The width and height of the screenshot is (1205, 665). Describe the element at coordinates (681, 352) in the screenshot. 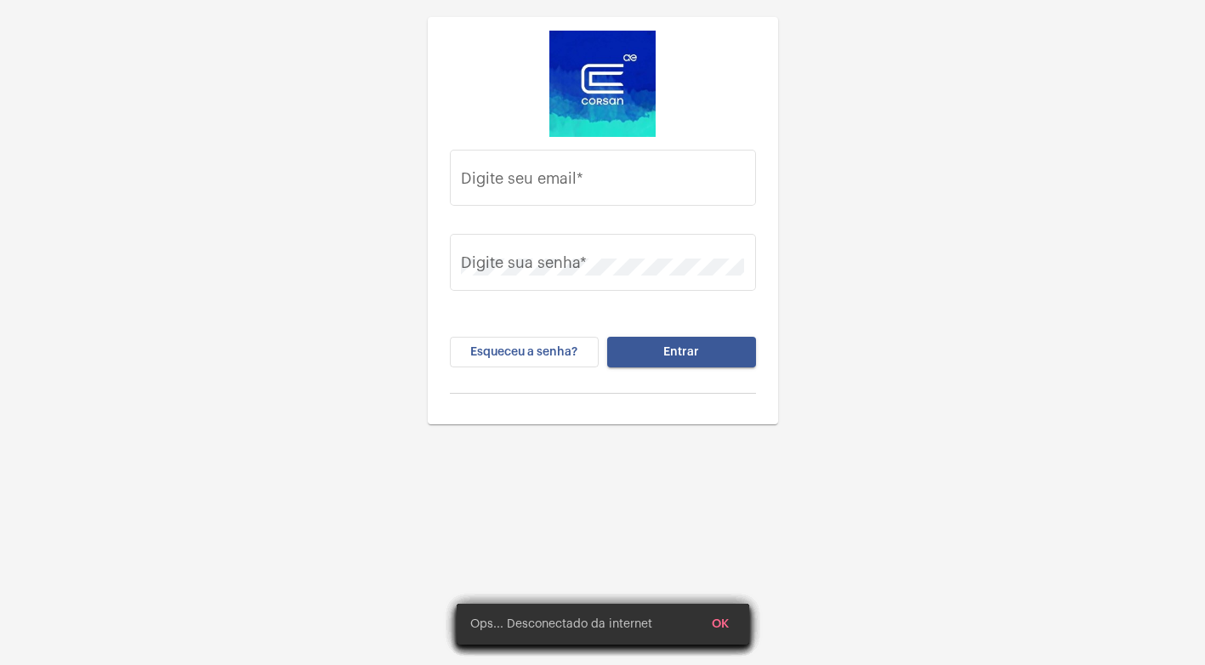

I see `span: Entrar` at that location.